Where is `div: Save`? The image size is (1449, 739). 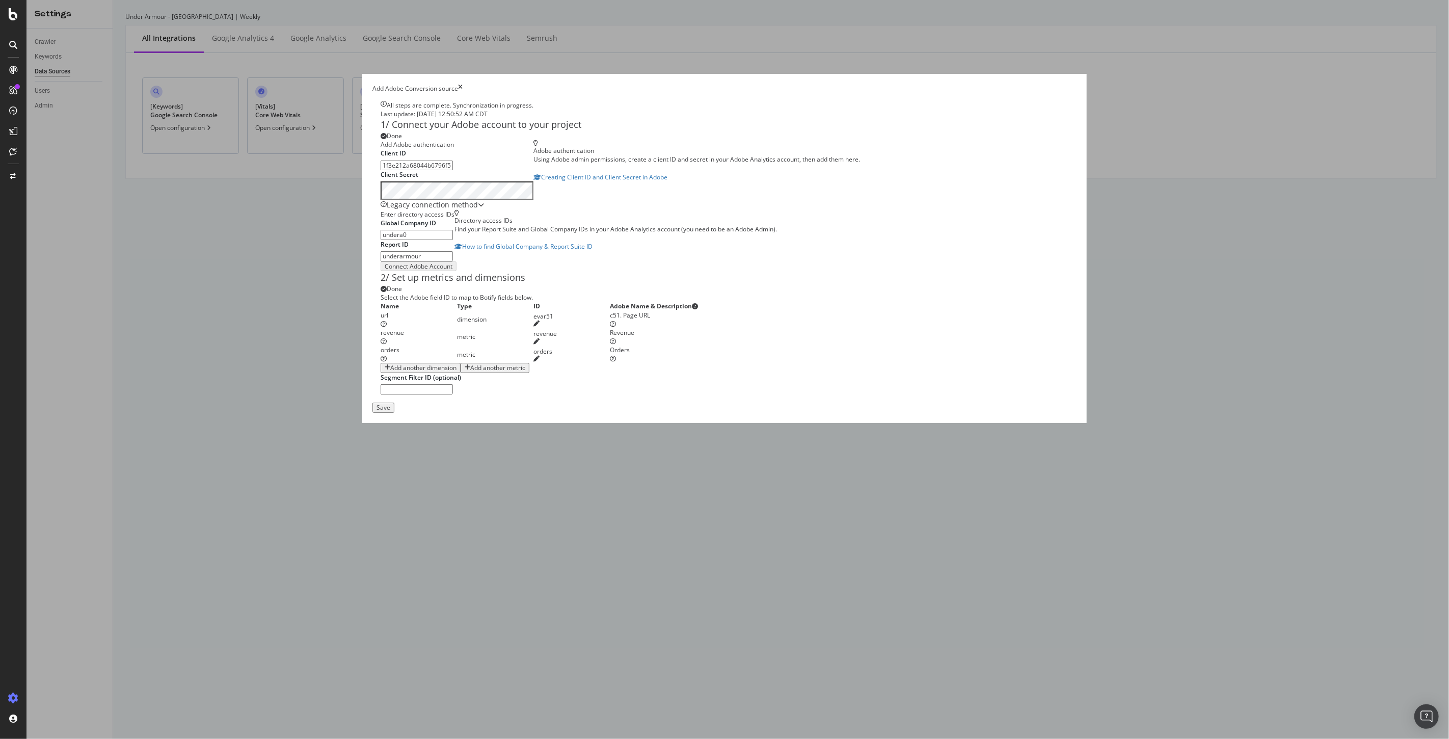 div: Save is located at coordinates (383, 408).